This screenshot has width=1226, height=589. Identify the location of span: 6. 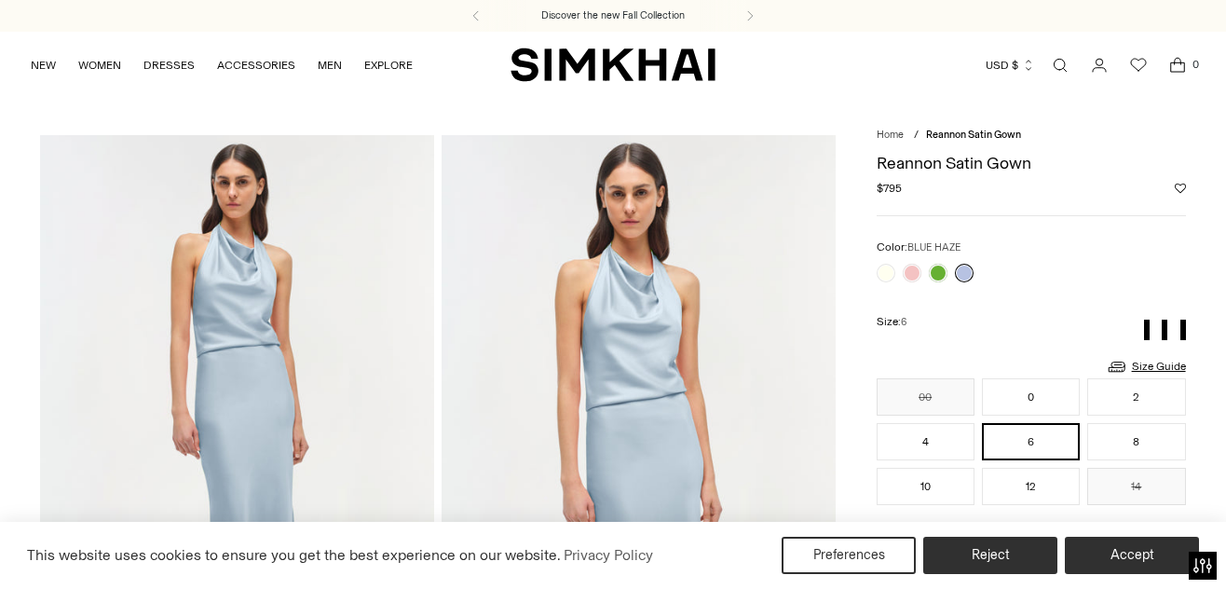
(904, 321).